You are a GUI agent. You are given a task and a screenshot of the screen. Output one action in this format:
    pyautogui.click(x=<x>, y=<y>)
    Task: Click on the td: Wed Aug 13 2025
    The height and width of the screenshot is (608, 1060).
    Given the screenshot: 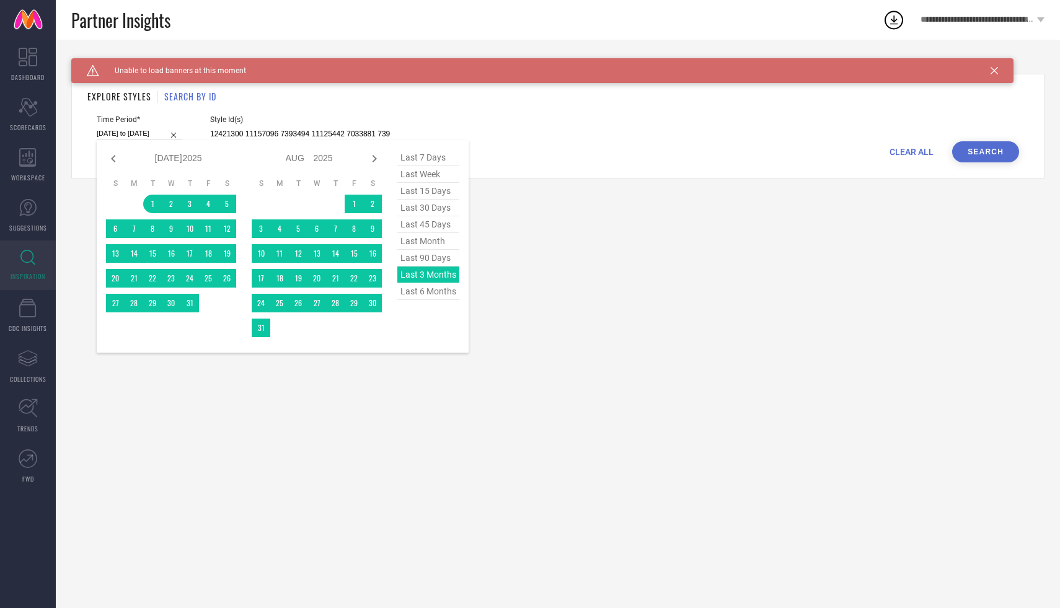 What is the action you would take?
    pyautogui.click(x=317, y=253)
    